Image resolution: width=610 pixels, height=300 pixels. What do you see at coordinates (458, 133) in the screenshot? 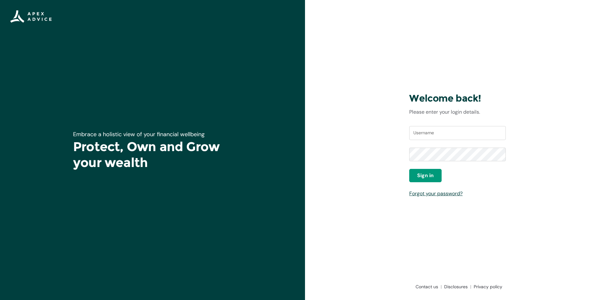
I see `input: Username` at bounding box center [458, 133].